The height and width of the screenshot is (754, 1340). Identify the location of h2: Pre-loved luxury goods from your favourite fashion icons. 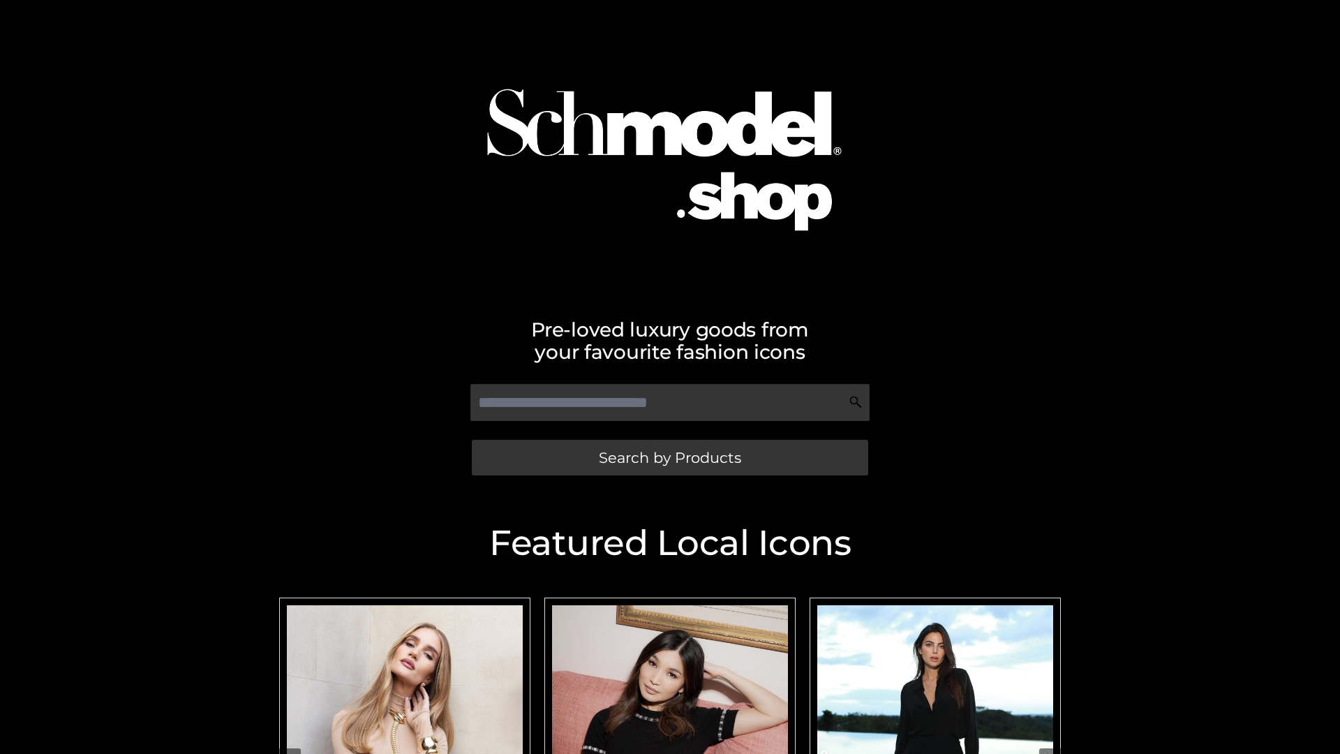
(670, 341).